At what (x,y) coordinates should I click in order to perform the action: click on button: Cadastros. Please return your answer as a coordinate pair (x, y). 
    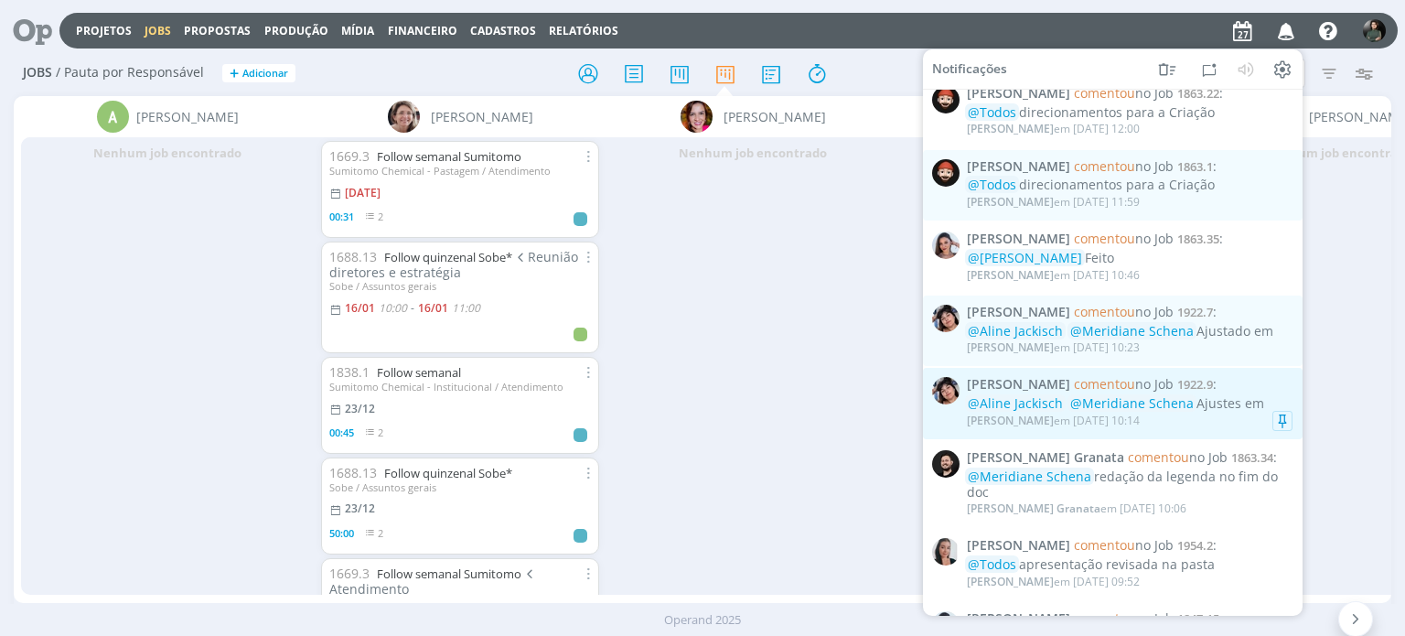
    Looking at the image, I should click on (503, 31).